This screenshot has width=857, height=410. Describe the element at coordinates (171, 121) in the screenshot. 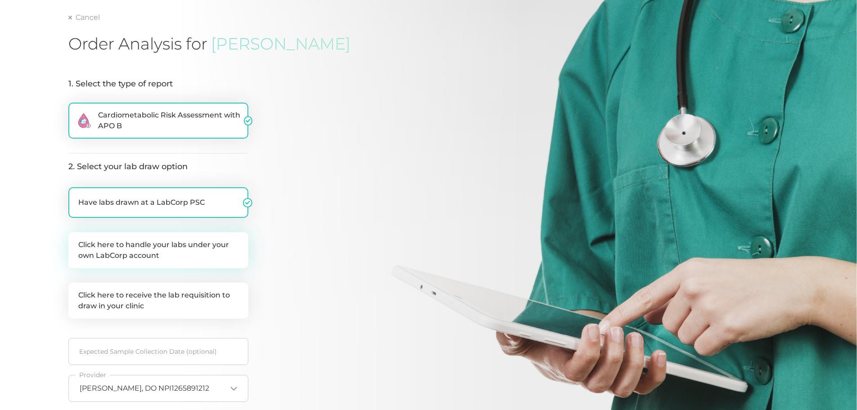

I see `span: Cardiometabolic Risk Assessment with APO B` at that location.